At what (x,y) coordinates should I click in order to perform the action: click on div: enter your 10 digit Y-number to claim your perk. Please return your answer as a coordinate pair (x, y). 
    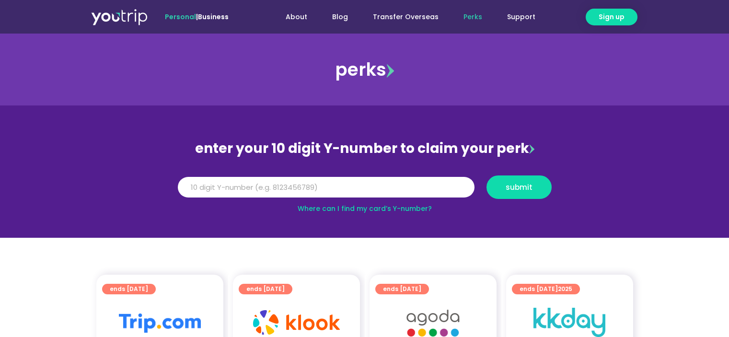
    Looking at the image, I should click on (365, 149).